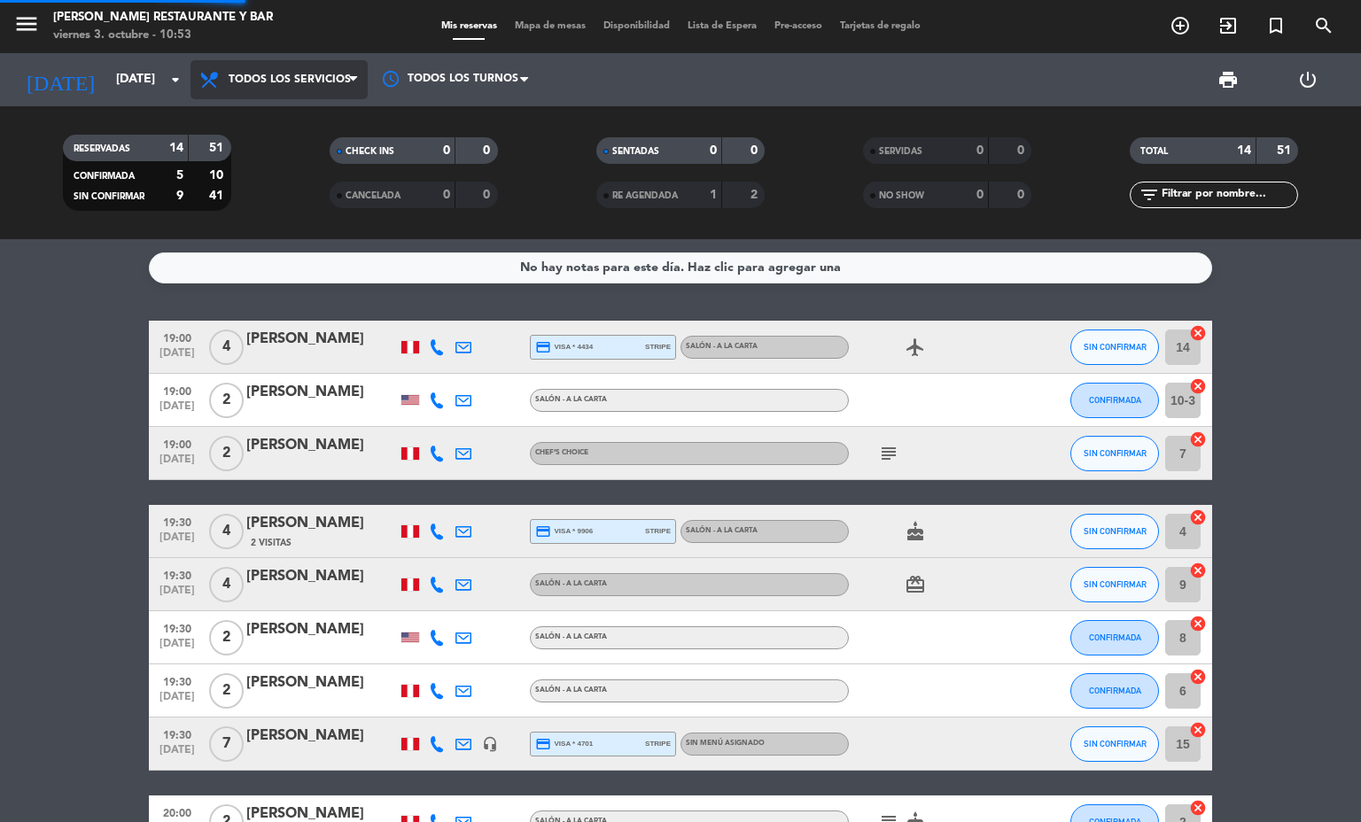 This screenshot has height=822, width=1361. What do you see at coordinates (645, 196) in the screenshot?
I see `span: RE AGENDADA` at bounding box center [645, 196].